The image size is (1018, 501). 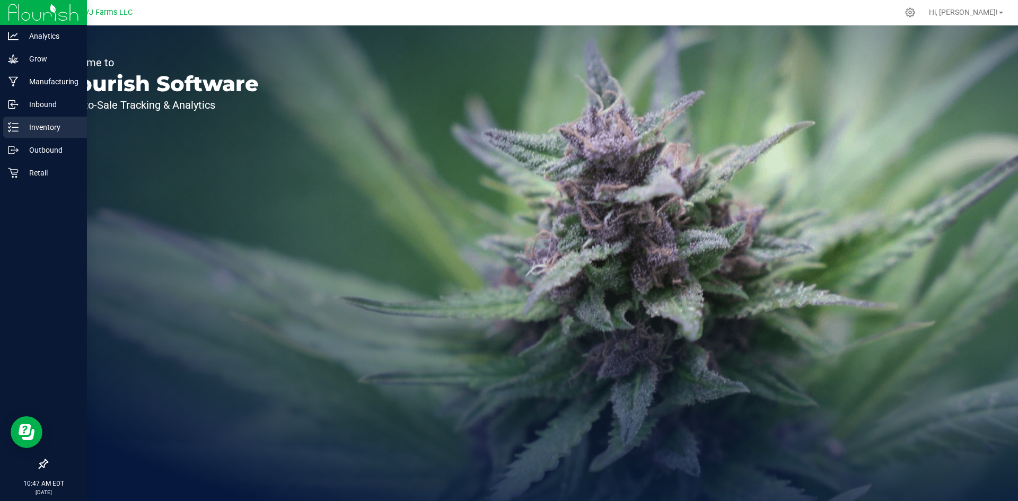 I want to click on div: Manage settings, so click(x=910, y=12).